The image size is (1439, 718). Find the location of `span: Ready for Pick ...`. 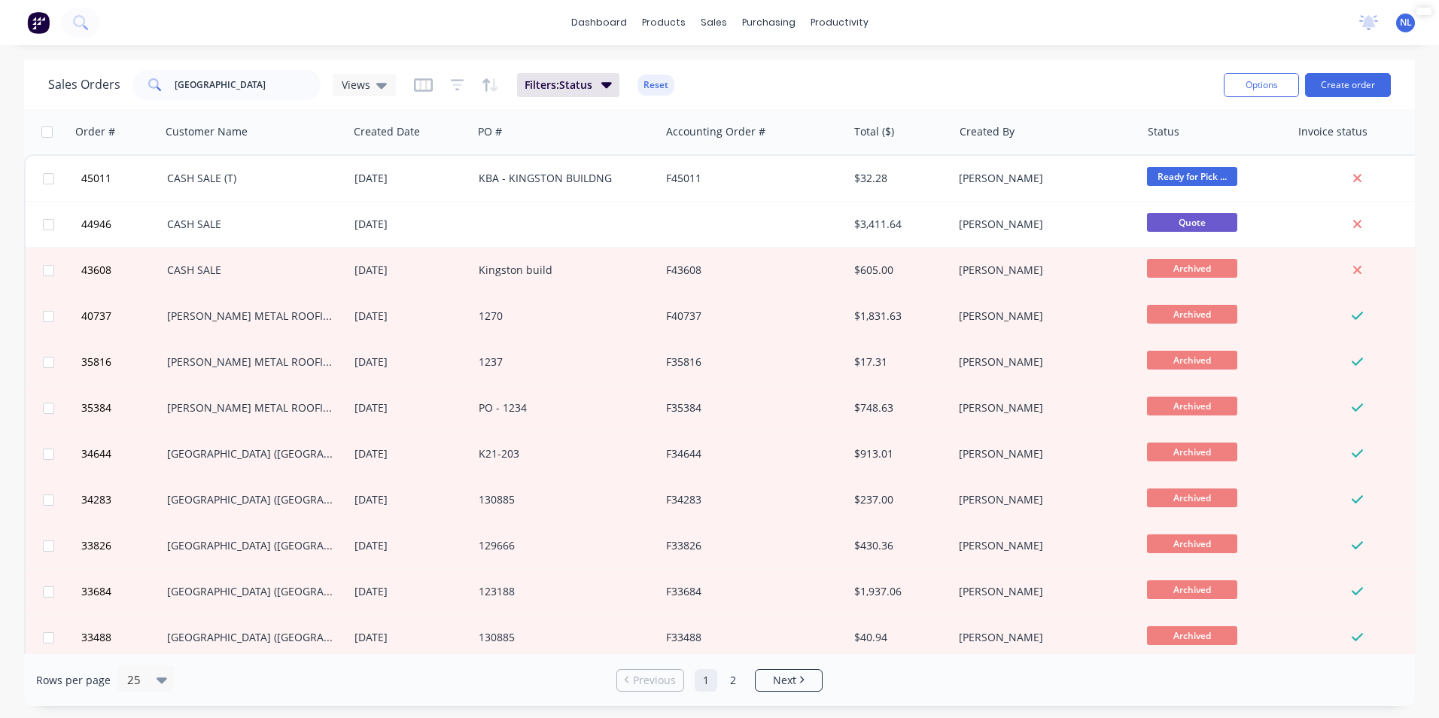

span: Ready for Pick ... is located at coordinates (1192, 176).